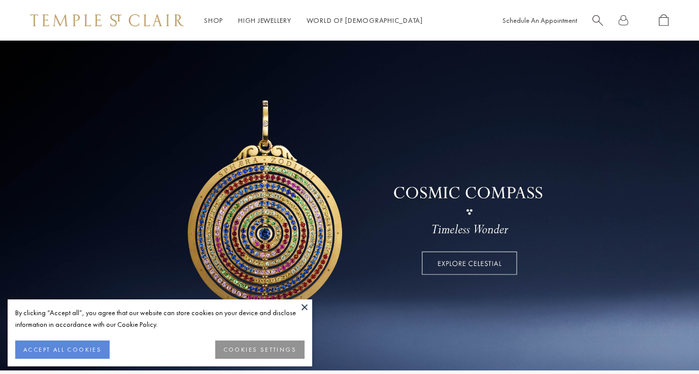 This screenshot has width=699, height=374. Describe the element at coordinates (664, 20) in the screenshot. I see `a: Open Shopping Bag` at that location.